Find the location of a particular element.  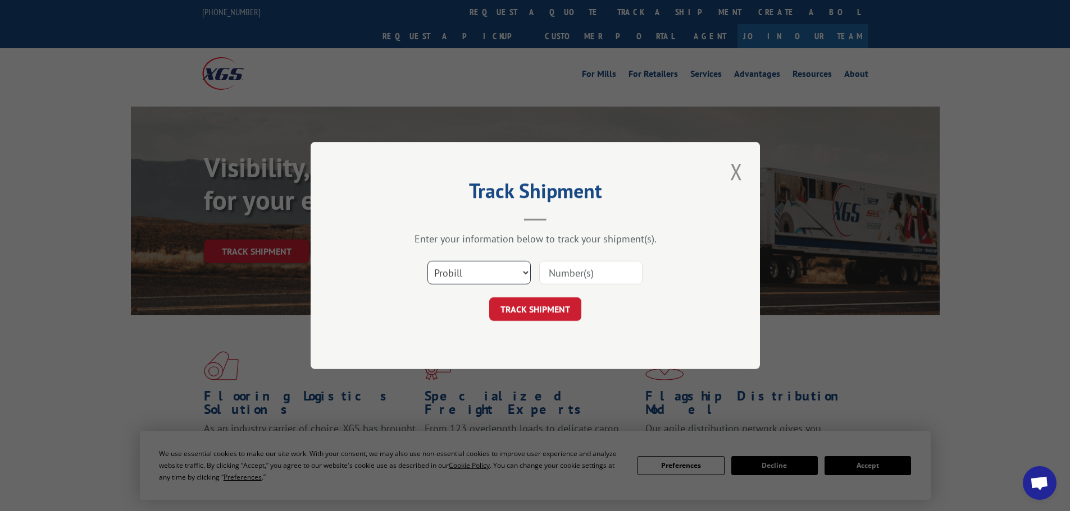

div: Enter your information below to track your shipment(s). is located at coordinates (535, 239).